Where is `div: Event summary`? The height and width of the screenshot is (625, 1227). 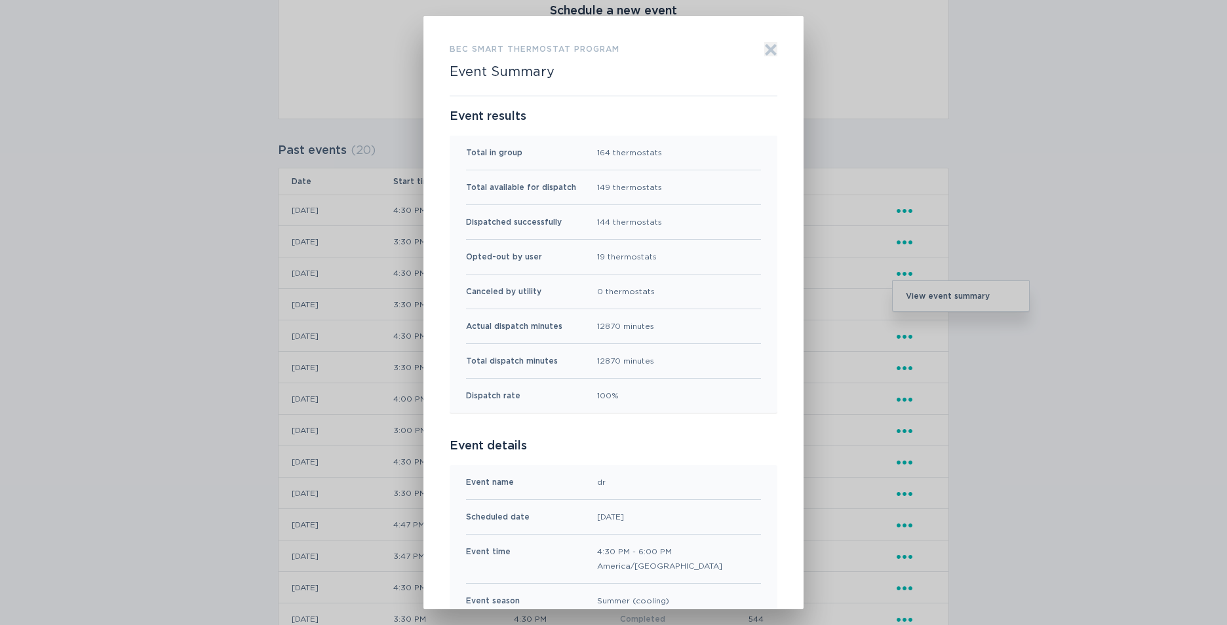
div: Event summary is located at coordinates (613, 313).